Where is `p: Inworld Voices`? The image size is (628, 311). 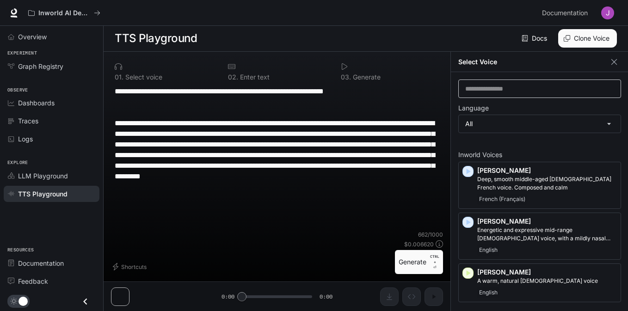 p: Inworld Voices is located at coordinates (539, 155).